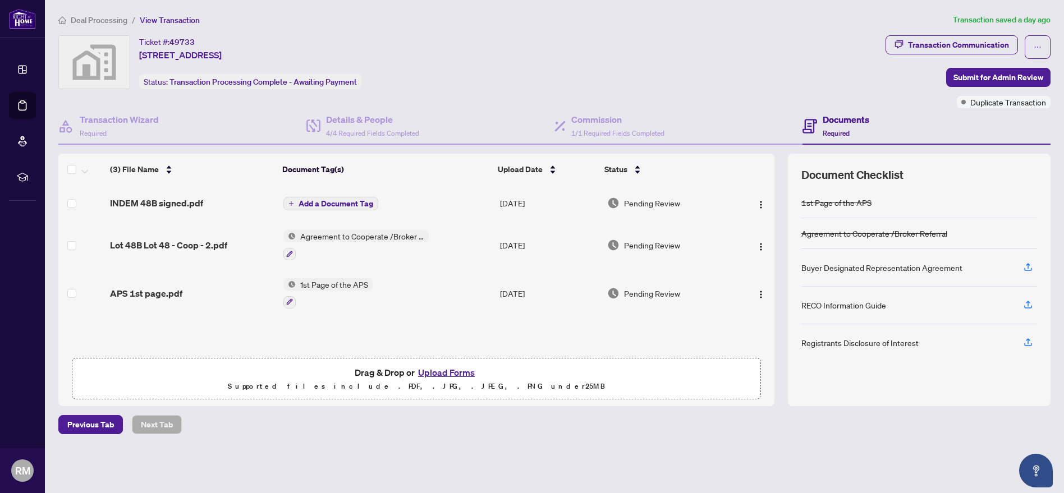 Image resolution: width=1064 pixels, height=493 pixels. What do you see at coordinates (99, 20) in the screenshot?
I see `span: Deal Processing` at bounding box center [99, 20].